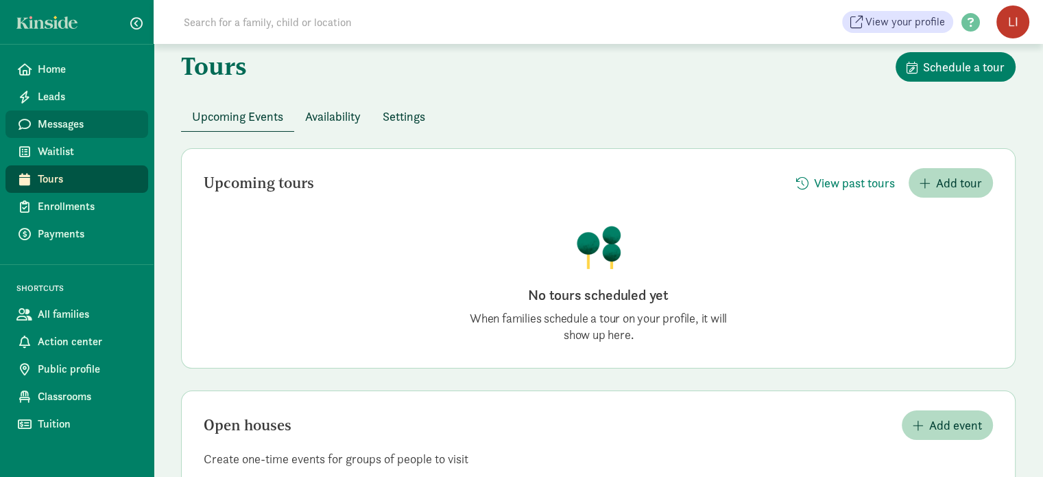 Image resolution: width=1043 pixels, height=477 pixels. Describe the element at coordinates (955, 424) in the screenshot. I see `span: Add event` at that location.